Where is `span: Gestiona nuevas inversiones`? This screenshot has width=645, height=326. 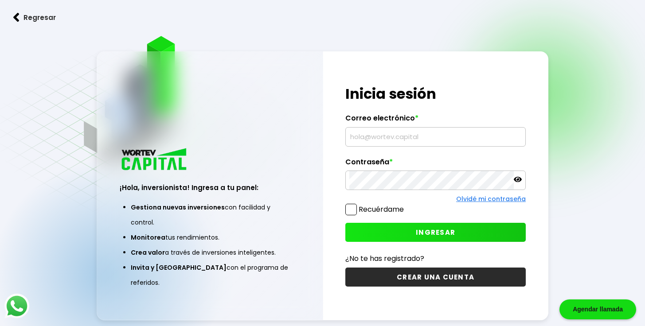 span: Gestiona nuevas inversiones is located at coordinates (178, 207).